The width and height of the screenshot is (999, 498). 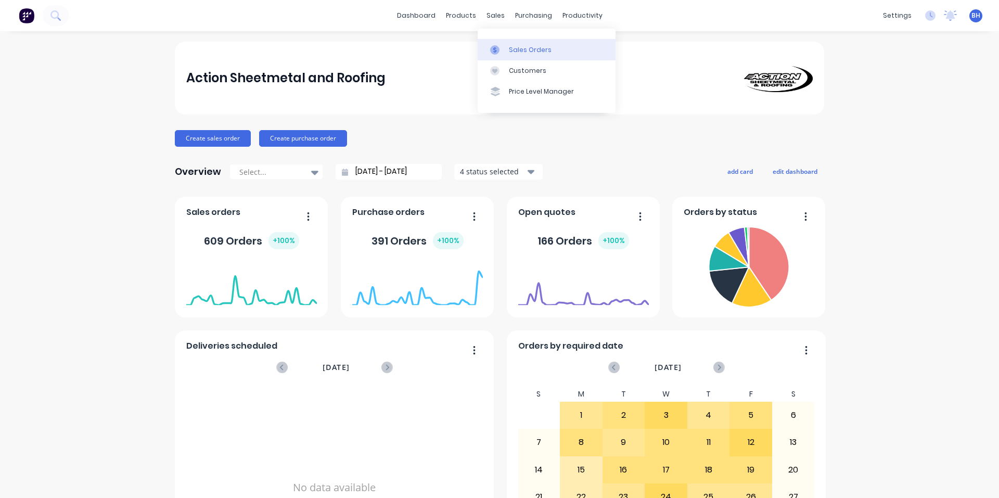 What do you see at coordinates (666, 442) in the screenshot?
I see `div: 10` at bounding box center [666, 442].